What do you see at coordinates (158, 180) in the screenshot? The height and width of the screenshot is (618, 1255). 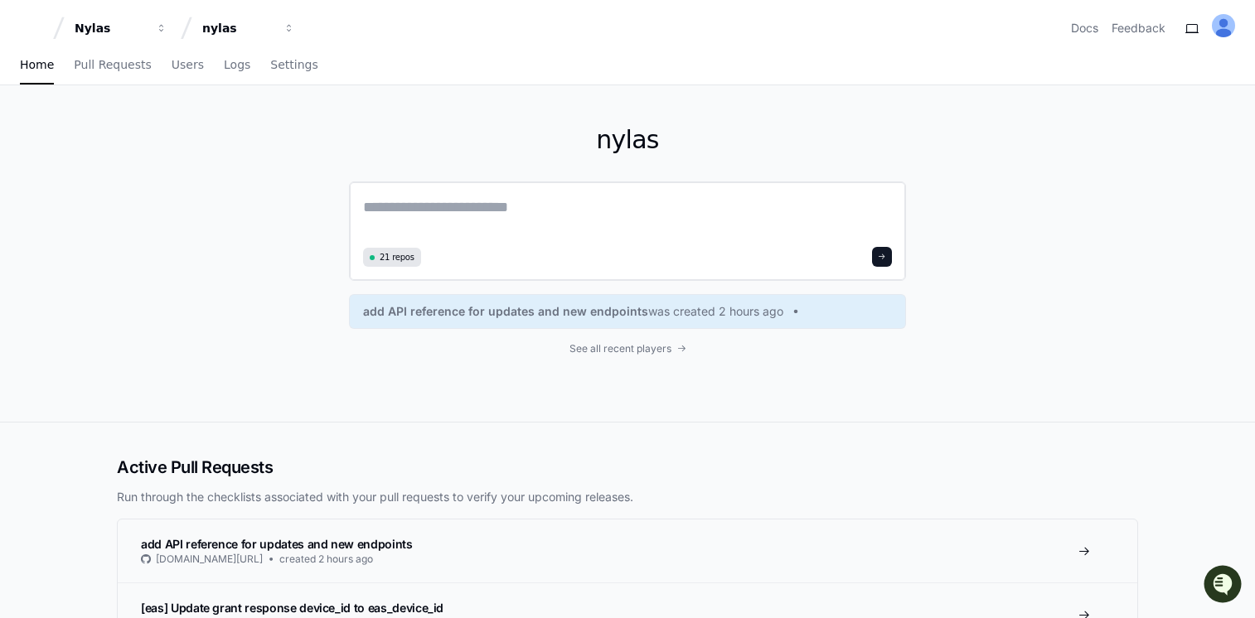 I see `a: Powered byPylon` at bounding box center [158, 180].